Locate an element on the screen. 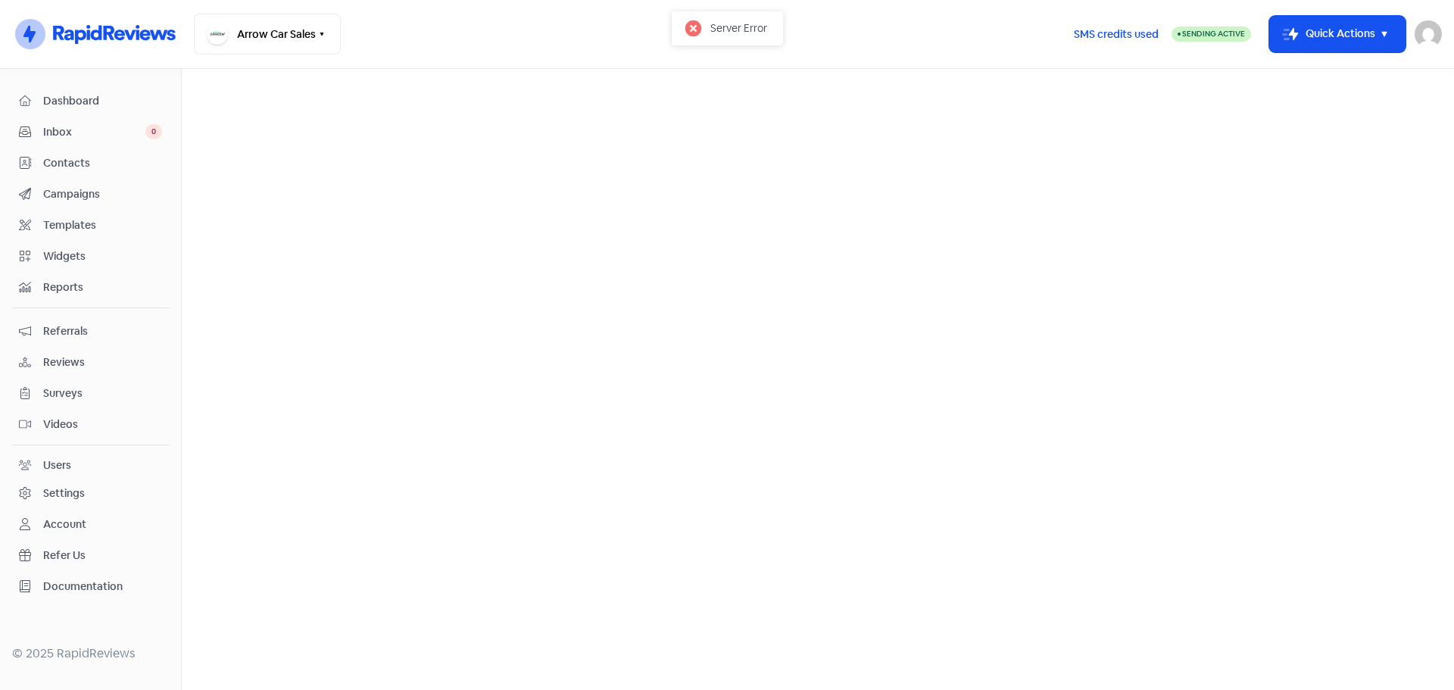 The height and width of the screenshot is (690, 1454). span: SMS credits used is located at coordinates (1116, 34).